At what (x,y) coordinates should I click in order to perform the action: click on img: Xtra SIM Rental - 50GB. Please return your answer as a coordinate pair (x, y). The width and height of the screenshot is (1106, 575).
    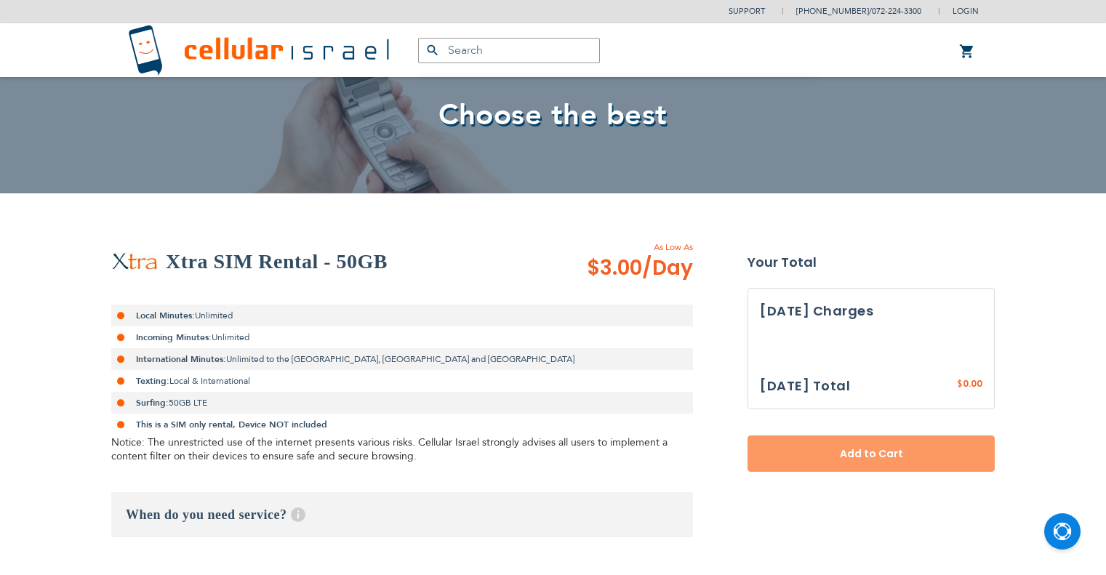
    Looking at the image, I should click on (135, 262).